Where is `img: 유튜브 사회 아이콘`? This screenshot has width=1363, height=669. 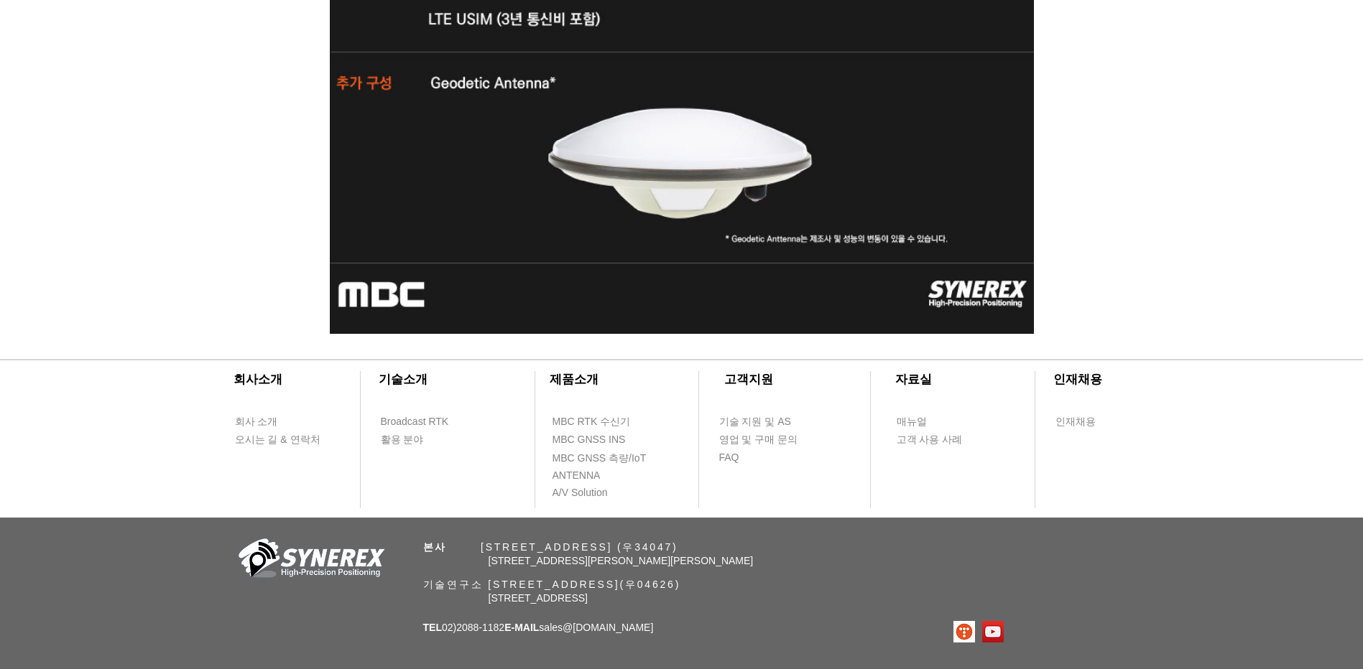
img: 유튜브 사회 아이콘 is located at coordinates (993, 632).